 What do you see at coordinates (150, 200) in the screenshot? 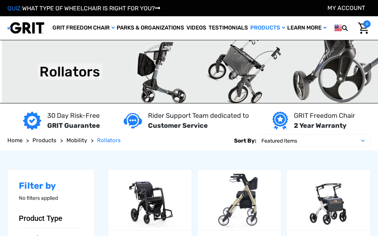
I see `a: Rollz Motion Electric 2.0 - Rollator and Wheelchair,$3,990.00` at bounding box center [150, 200].